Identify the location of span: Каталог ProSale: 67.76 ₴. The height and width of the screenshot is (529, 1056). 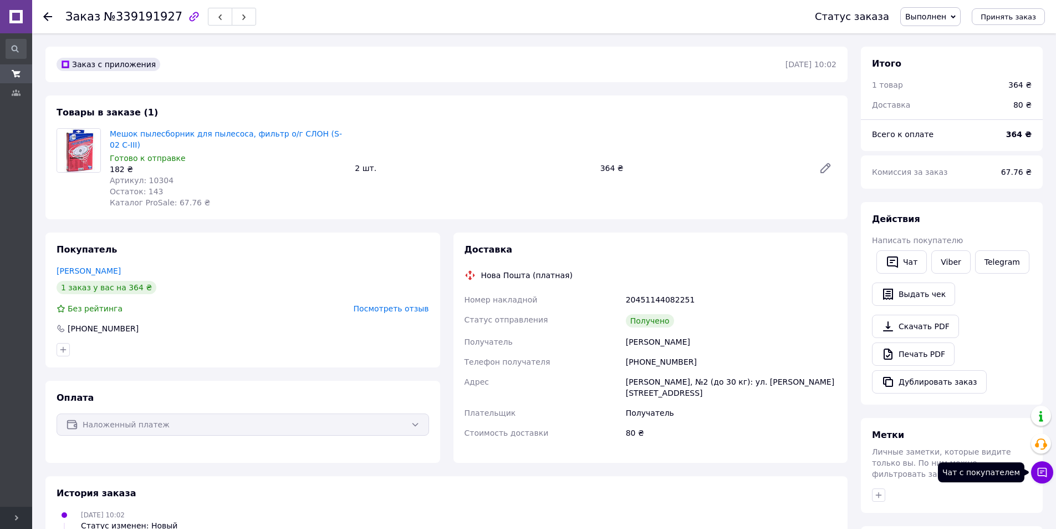
(160, 202).